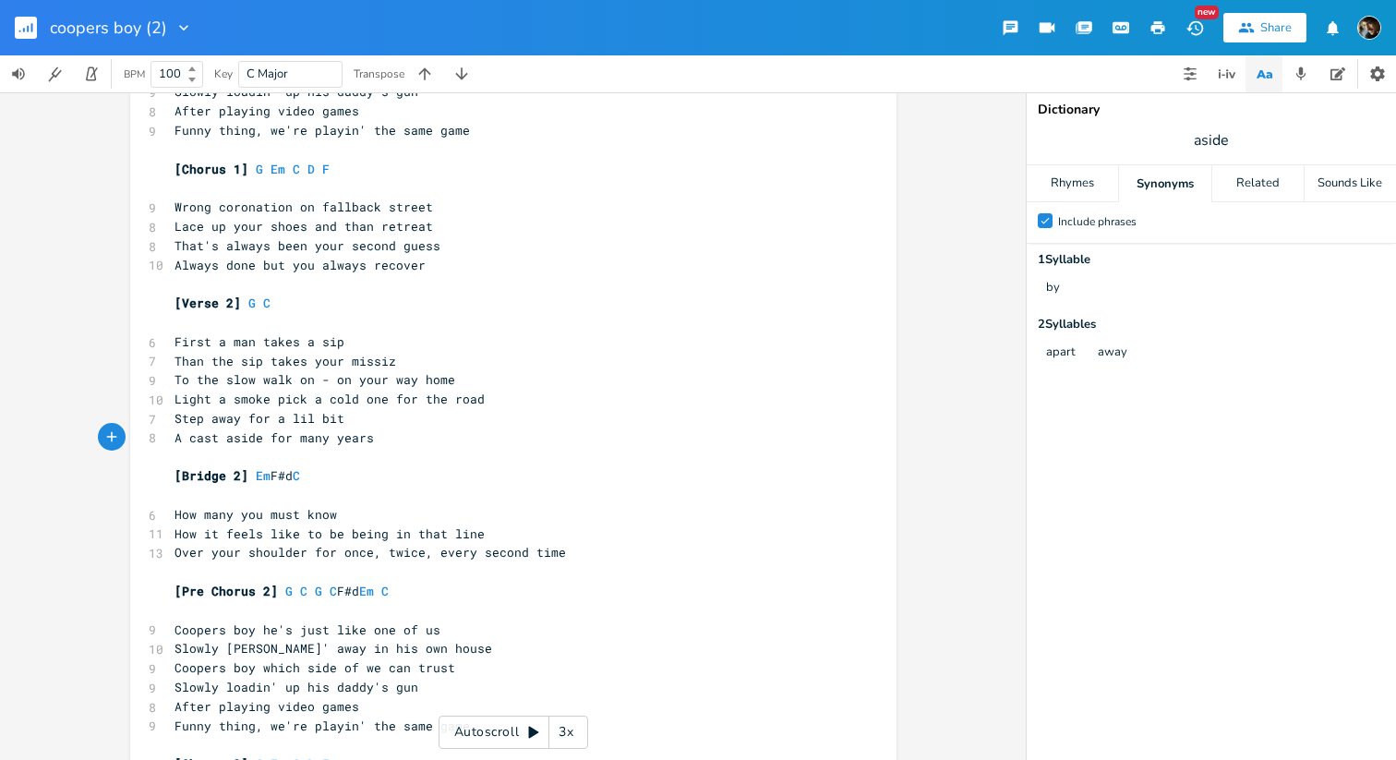 Image resolution: width=1396 pixels, height=760 pixels. Describe the element at coordinates (267, 74) in the screenshot. I see `span: C Major` at that location.